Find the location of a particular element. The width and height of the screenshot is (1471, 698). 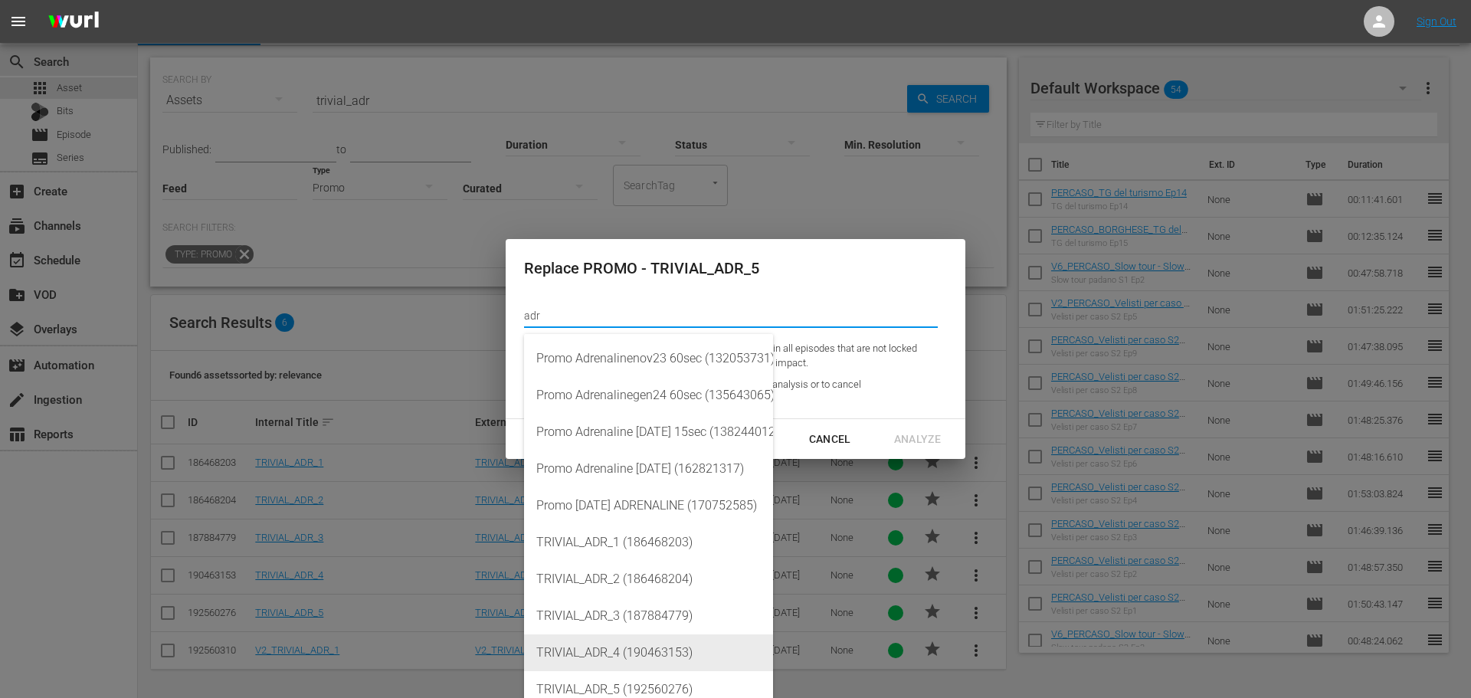

div: TRIVIAL_ADR_2 (186468204) is located at coordinates (648, 579).